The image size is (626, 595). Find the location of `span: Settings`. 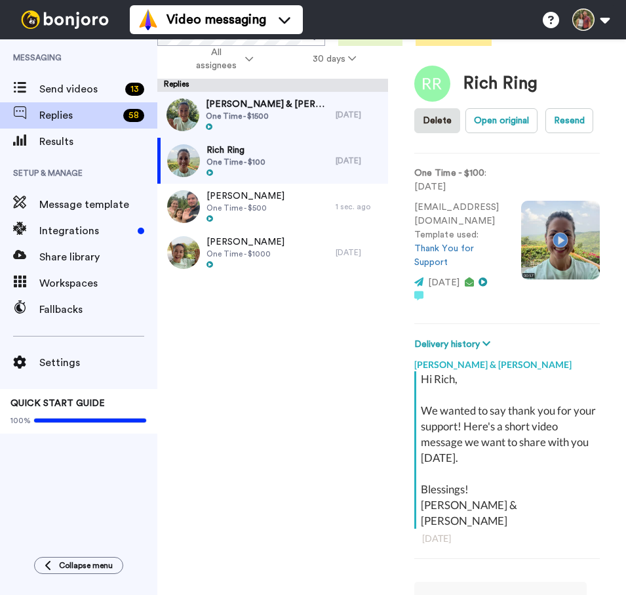

span: Settings is located at coordinates (98, 363).